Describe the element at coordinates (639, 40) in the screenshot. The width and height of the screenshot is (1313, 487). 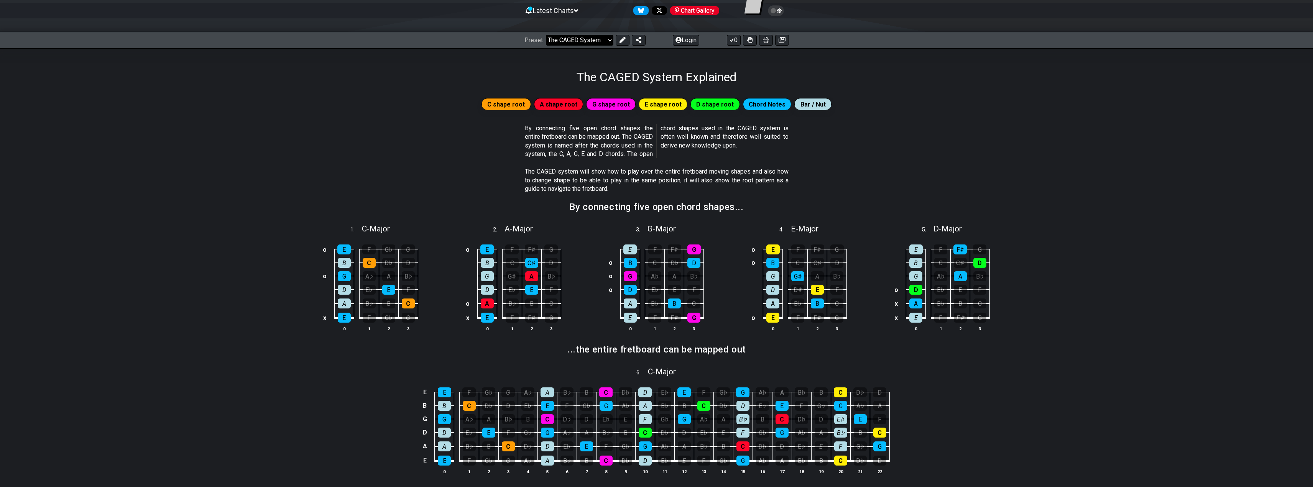
I see `button: Share Preset` at that location.